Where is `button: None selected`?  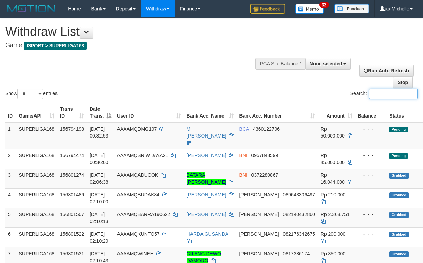
button: None selected is located at coordinates (328, 64).